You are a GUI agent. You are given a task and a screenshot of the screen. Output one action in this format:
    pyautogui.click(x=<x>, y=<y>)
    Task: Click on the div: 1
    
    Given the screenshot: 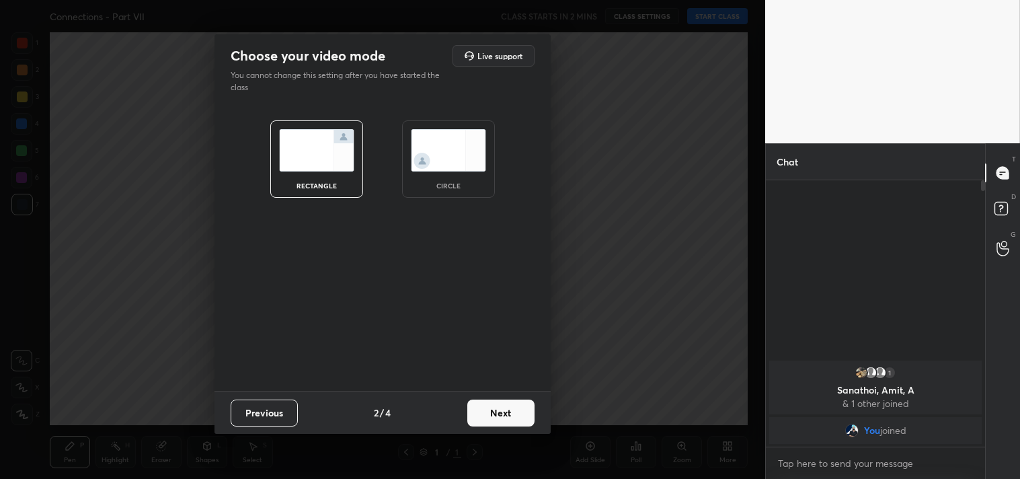 What is the action you would take?
    pyautogui.click(x=889, y=372)
    